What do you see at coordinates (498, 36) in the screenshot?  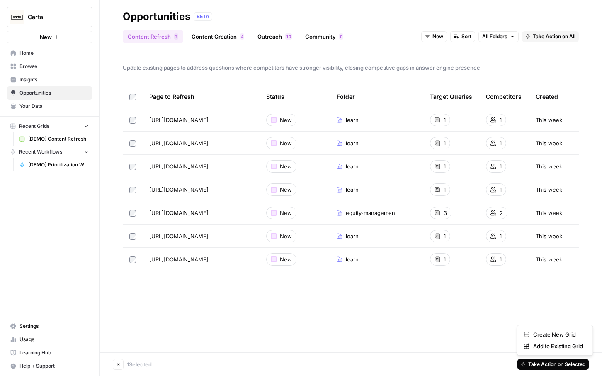 I see `button: All Folders` at bounding box center [498, 36].